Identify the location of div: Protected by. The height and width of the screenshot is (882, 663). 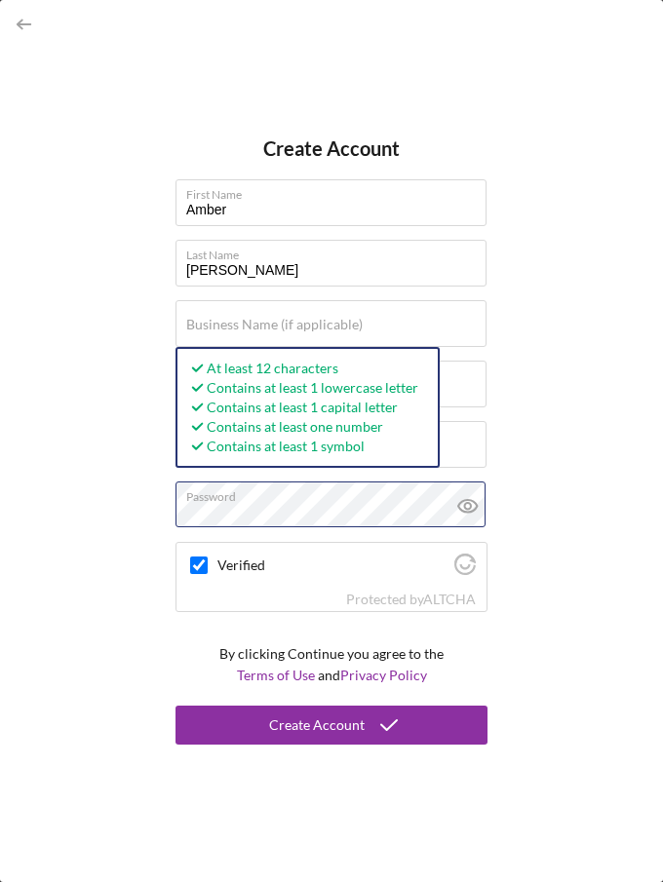
(410, 599).